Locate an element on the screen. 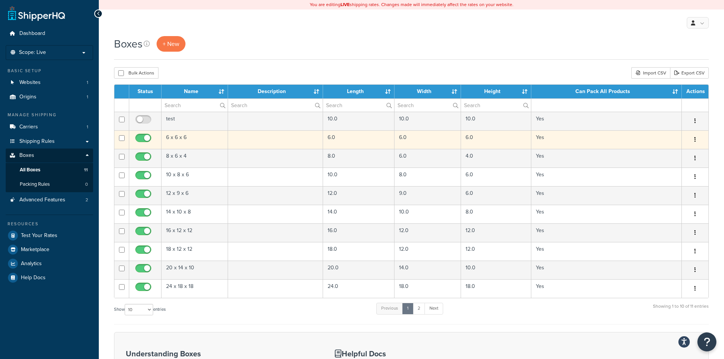 The height and width of the screenshot is (359, 724). div: Manage Shipping is located at coordinates (49, 115).